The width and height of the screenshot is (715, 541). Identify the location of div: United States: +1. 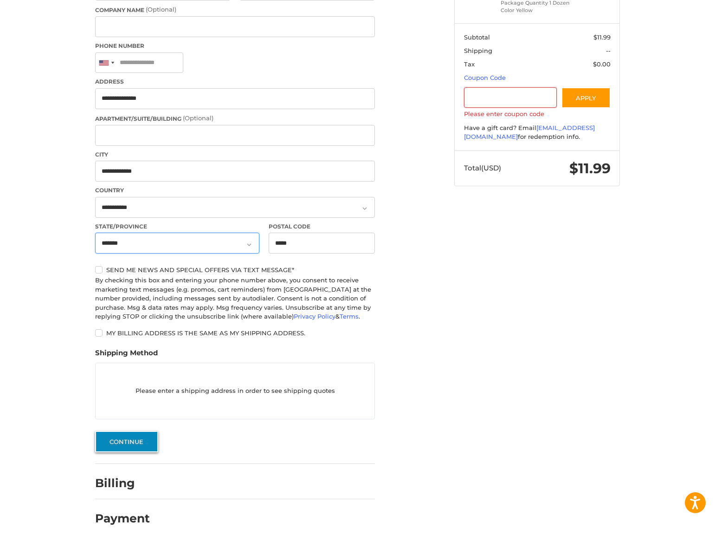
(106, 63).